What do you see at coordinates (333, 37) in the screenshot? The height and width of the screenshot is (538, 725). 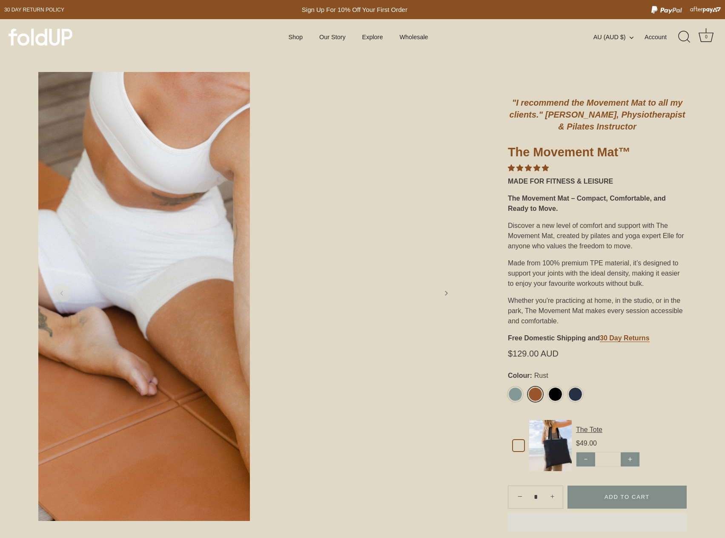 I see `a: Our Story` at bounding box center [333, 37].